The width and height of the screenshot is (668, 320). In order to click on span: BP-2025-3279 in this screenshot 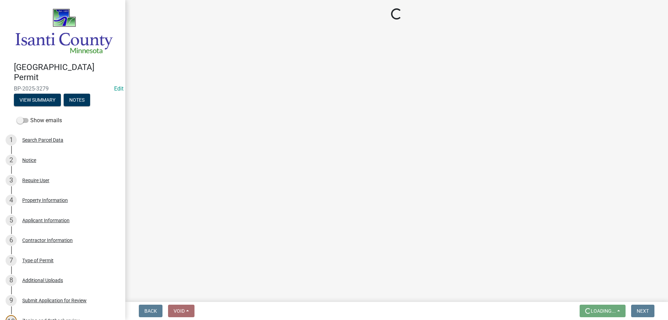, I will do `click(63, 88)`.